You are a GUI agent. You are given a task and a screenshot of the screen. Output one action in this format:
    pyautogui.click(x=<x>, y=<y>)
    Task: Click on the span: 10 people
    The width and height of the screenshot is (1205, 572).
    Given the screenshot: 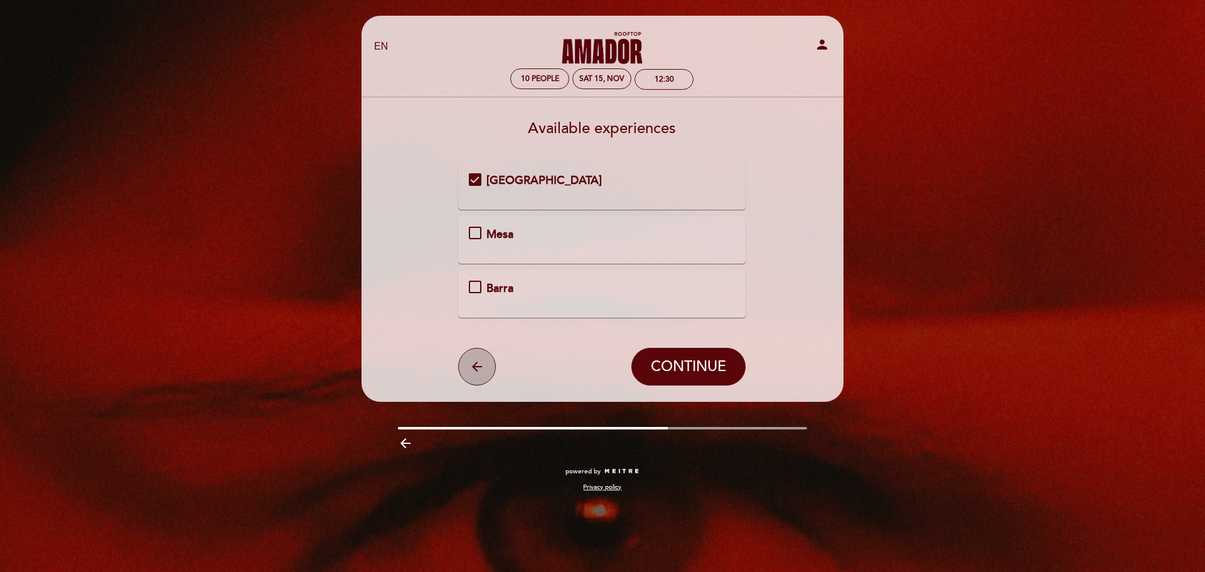 What is the action you would take?
    pyautogui.click(x=540, y=78)
    